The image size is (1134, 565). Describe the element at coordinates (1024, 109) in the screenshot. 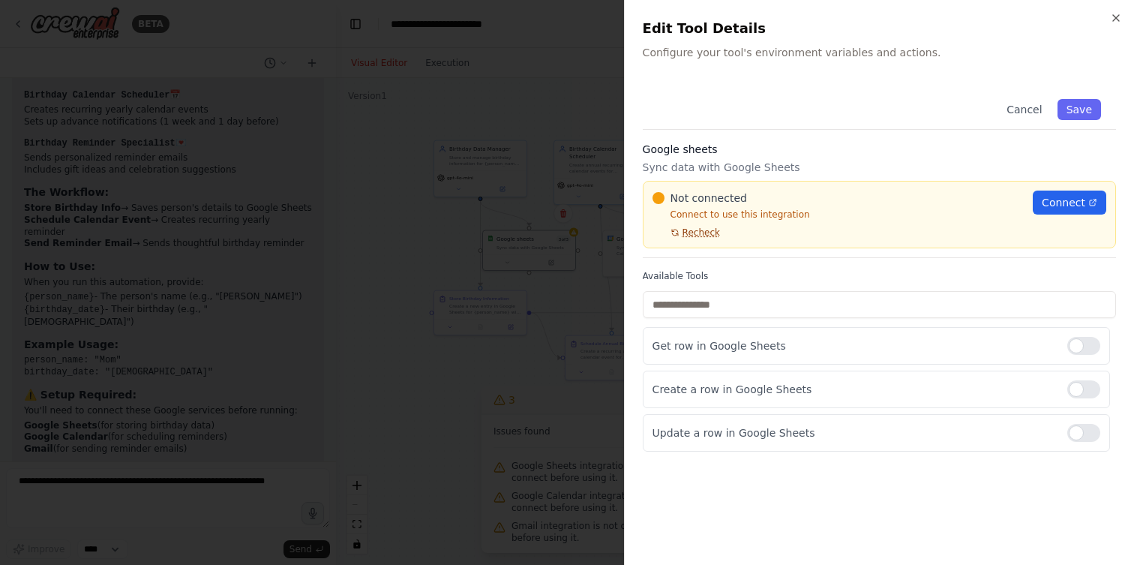

I see `button: Cancel` at that location.